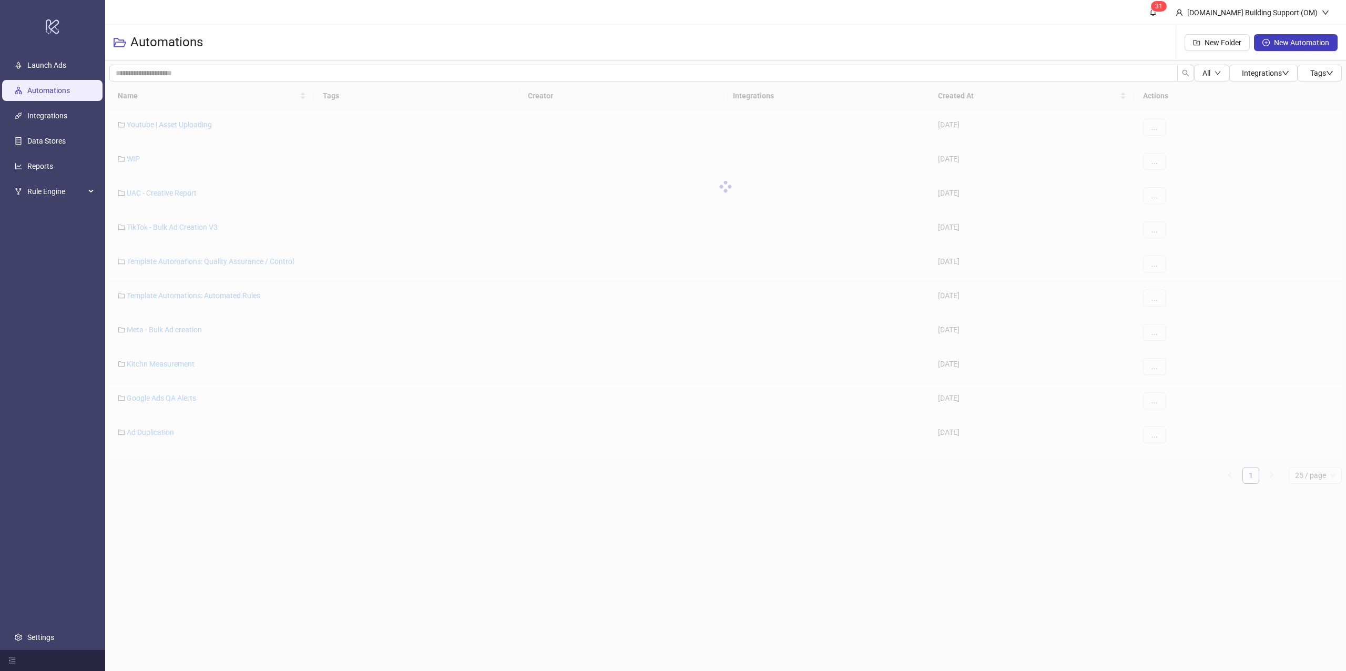 The width and height of the screenshot is (1346, 671). What do you see at coordinates (1320, 73) in the screenshot?
I see `button: Tagsdown` at bounding box center [1320, 73].